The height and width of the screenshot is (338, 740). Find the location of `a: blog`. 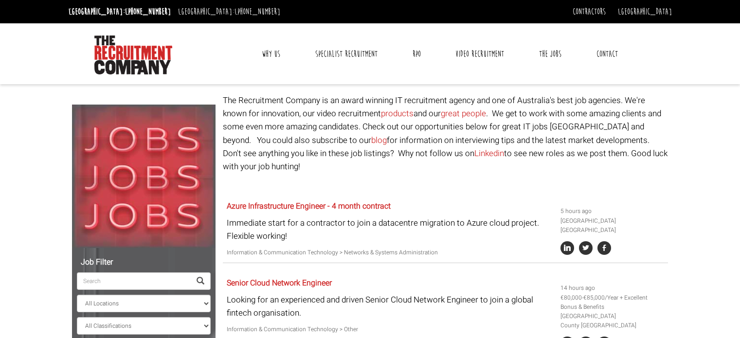

a: blog is located at coordinates (379, 140).